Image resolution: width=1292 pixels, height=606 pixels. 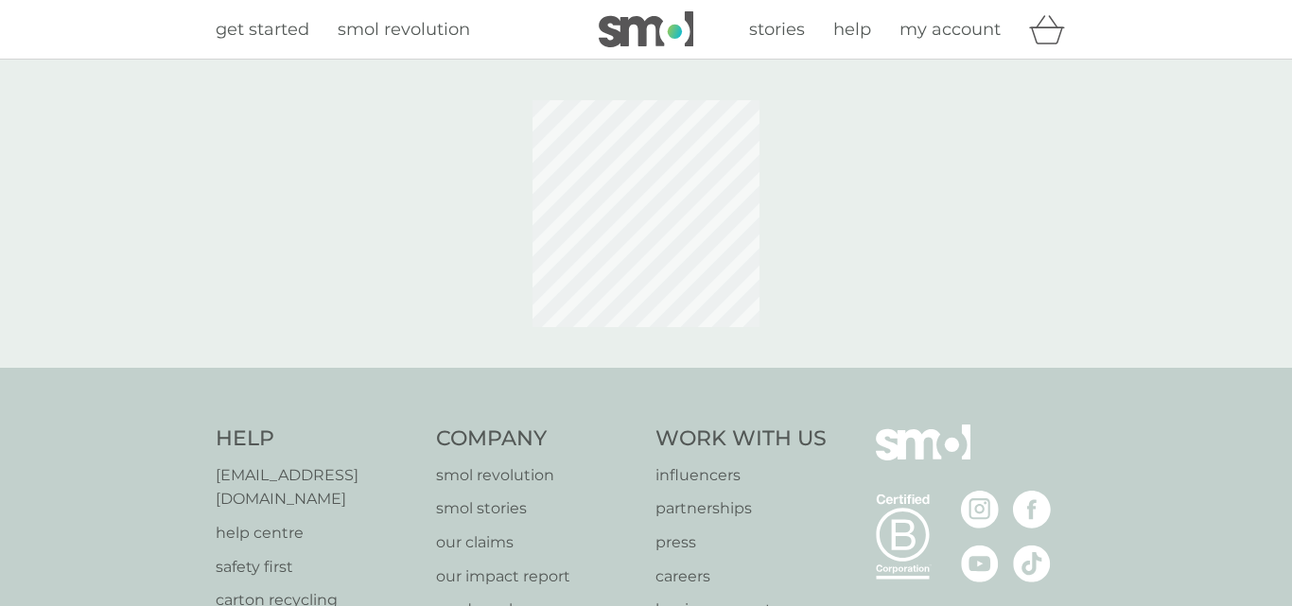 What do you see at coordinates (536, 543) in the screenshot?
I see `p: our claims` at bounding box center [536, 543].